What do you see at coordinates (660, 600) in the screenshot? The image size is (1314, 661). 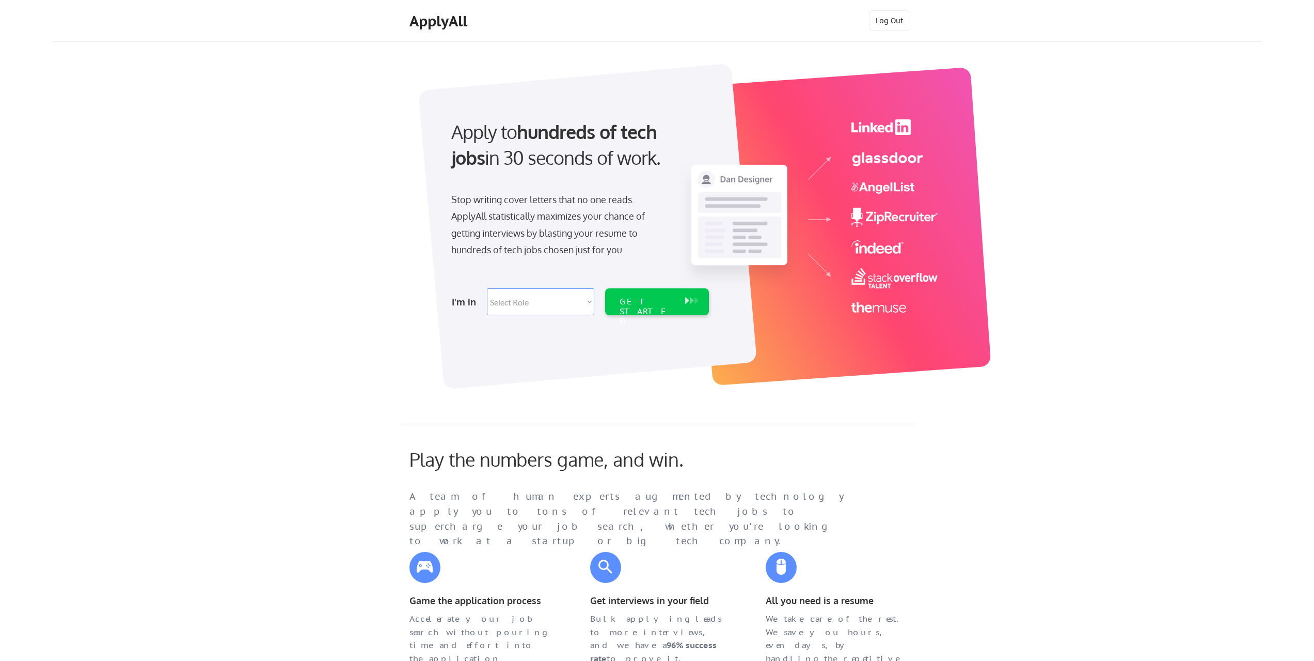 I see `div: Get interviews in your field` at bounding box center [660, 600].